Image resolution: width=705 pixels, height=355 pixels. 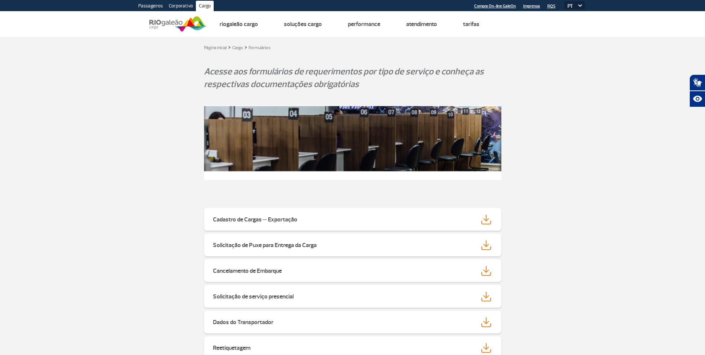 I want to click on a: Compra On-line GaleOn, so click(x=495, y=6).